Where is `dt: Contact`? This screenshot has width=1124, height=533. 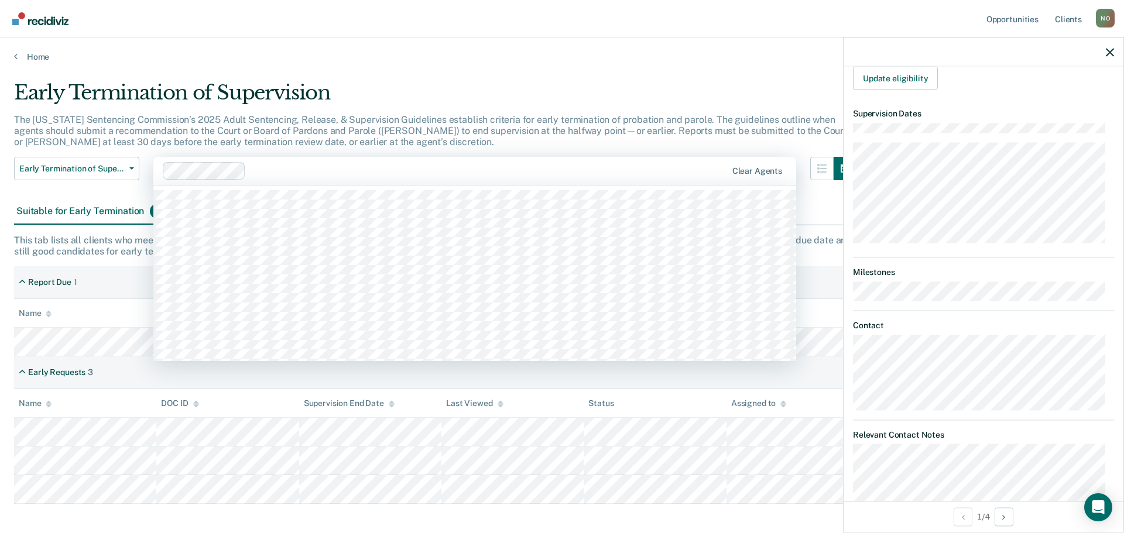
dt: Contact is located at coordinates (984, 326).